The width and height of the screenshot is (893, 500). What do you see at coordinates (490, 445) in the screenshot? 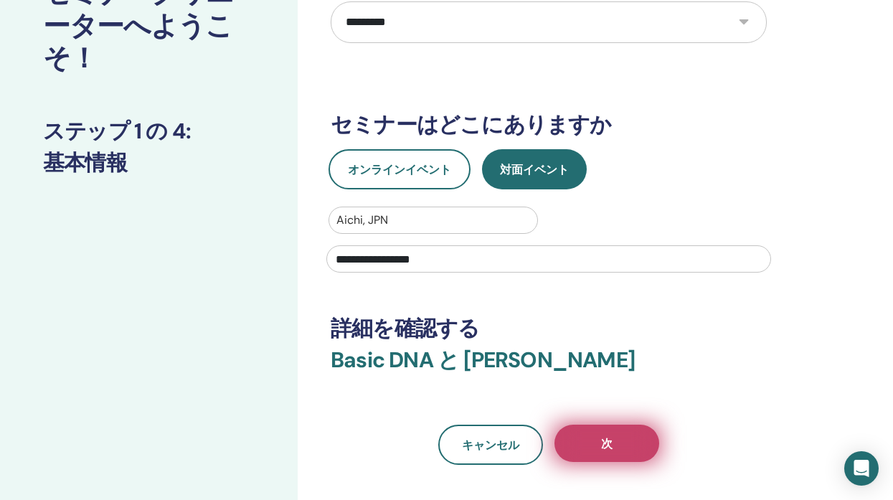
I see `a: キャンセル` at bounding box center [490, 445].